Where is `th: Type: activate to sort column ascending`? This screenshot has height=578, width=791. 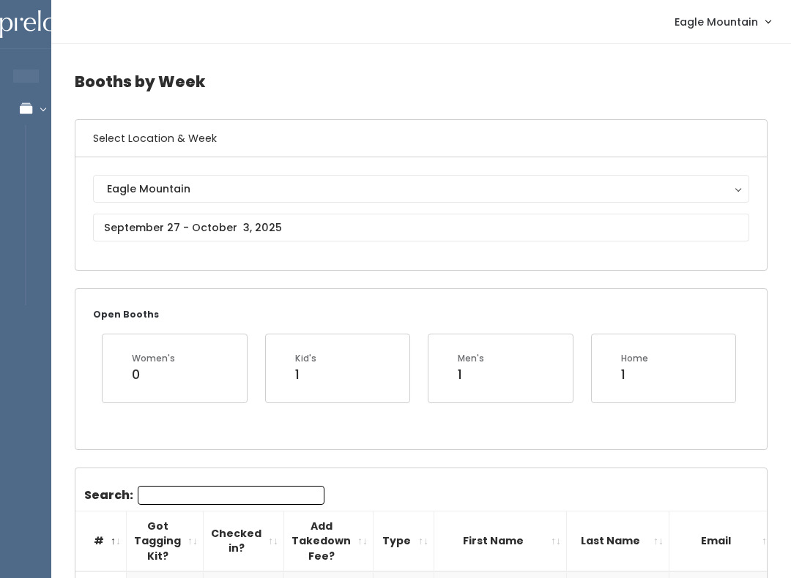 th: Type: activate to sort column ascending is located at coordinates (403, 541).